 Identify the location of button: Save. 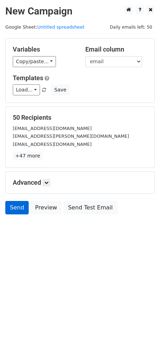
(60, 90).